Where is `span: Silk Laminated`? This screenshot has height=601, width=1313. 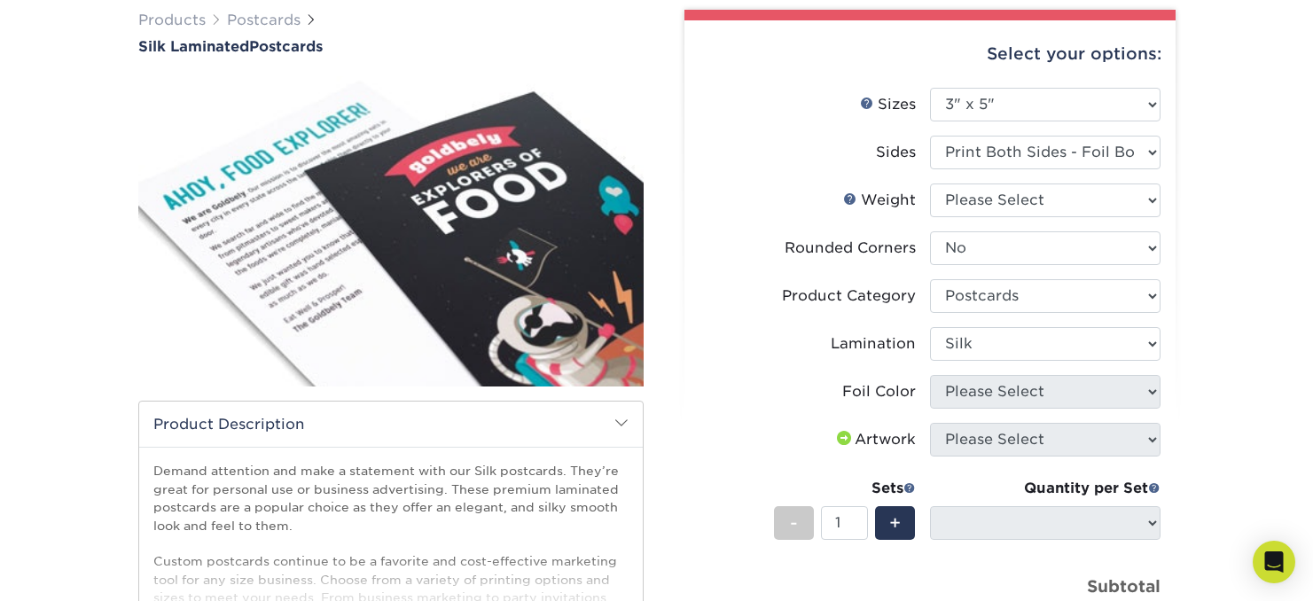
span: Silk Laminated is located at coordinates (193, 46).